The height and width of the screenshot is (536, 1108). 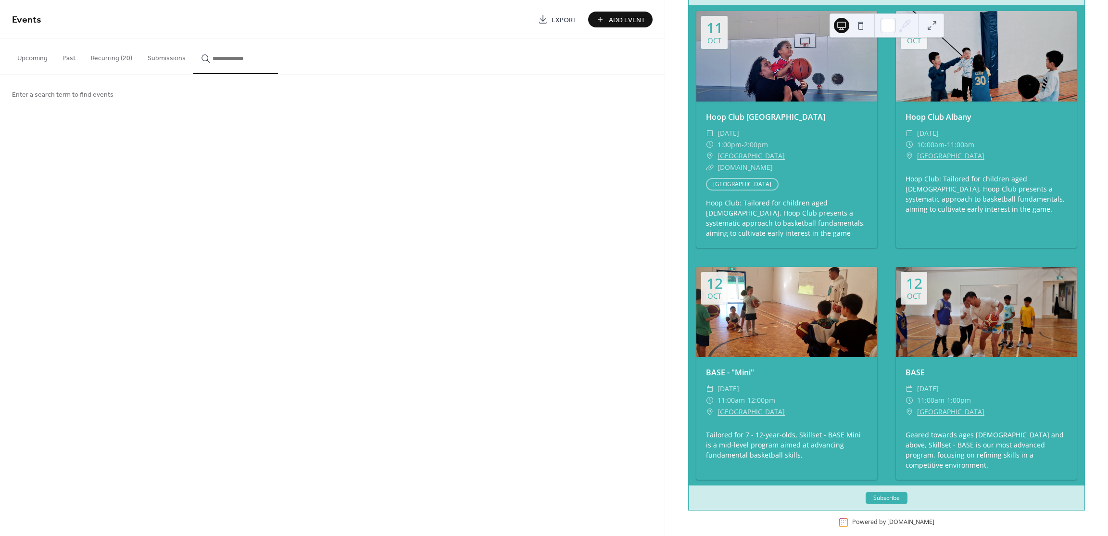 I want to click on span: 2:00pm, so click(x=756, y=145).